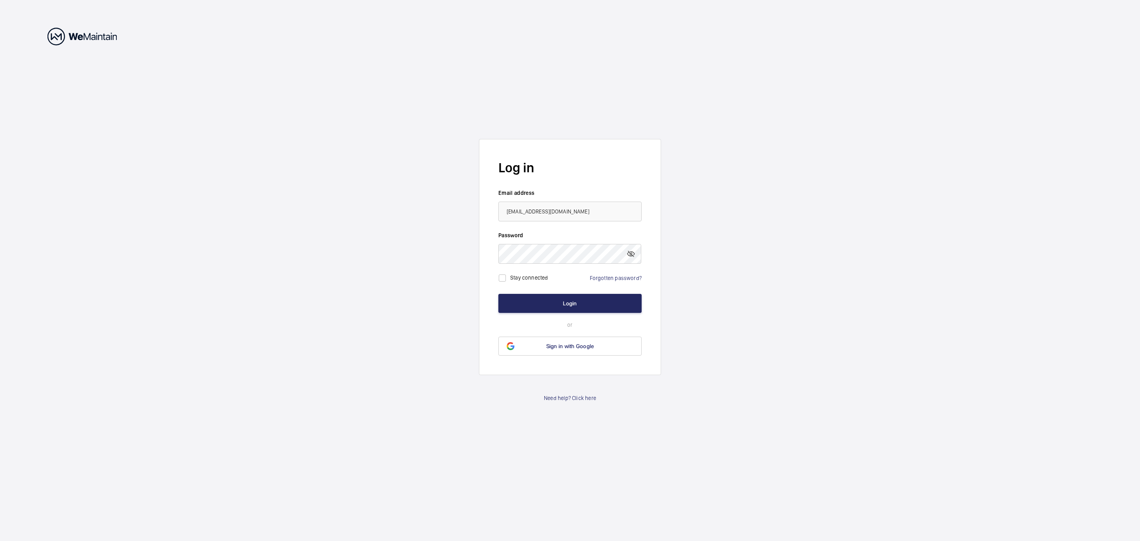  I want to click on button: Login, so click(570, 303).